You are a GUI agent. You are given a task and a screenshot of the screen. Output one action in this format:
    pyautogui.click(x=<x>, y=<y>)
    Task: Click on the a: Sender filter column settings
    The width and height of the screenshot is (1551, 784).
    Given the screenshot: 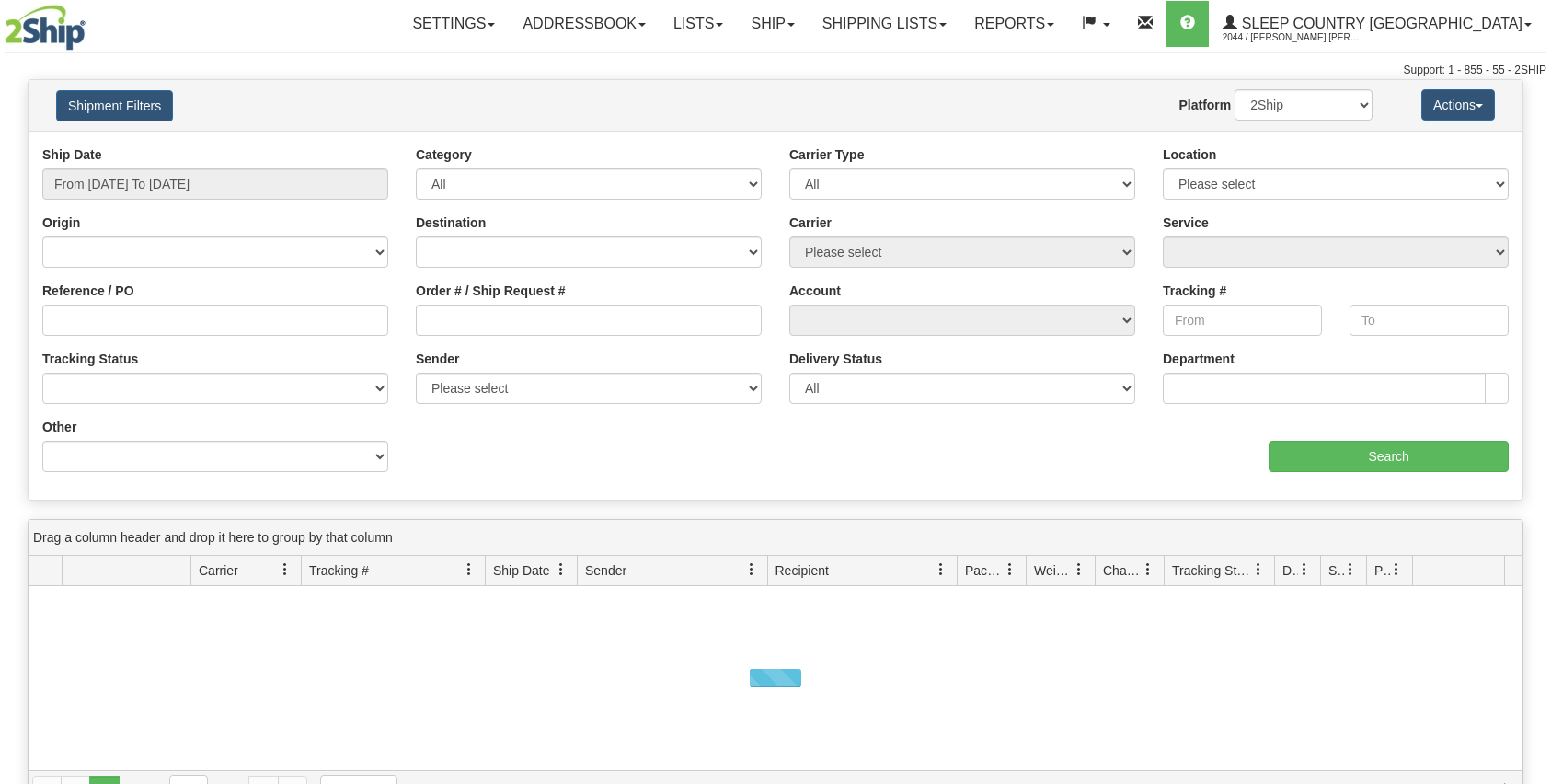 What is the action you would take?
    pyautogui.click(x=752, y=569)
    